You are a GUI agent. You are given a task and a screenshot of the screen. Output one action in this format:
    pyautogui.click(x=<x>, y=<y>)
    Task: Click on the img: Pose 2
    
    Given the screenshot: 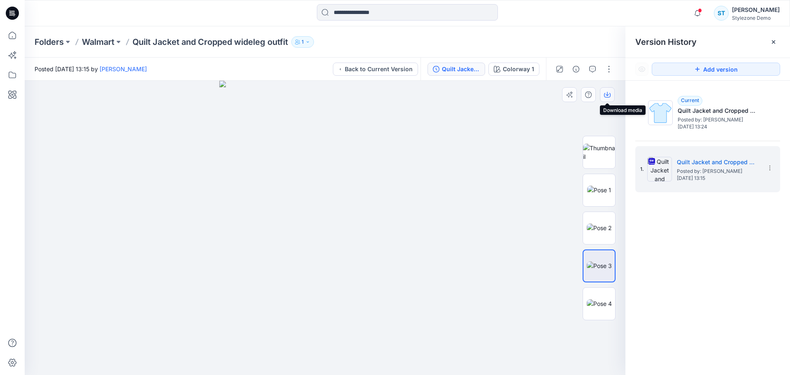 What is the action you would take?
    pyautogui.click(x=599, y=227)
    